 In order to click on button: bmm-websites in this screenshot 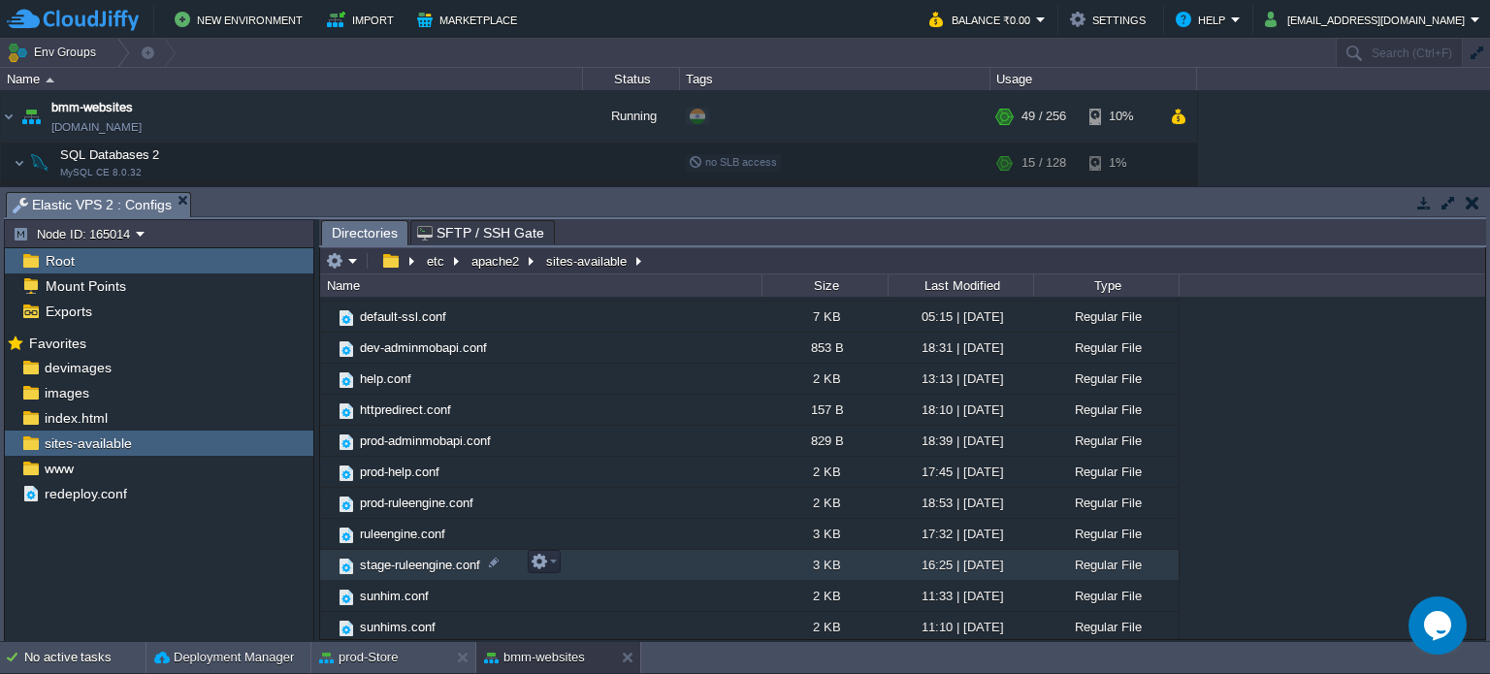, I will do `click(535, 658)`.